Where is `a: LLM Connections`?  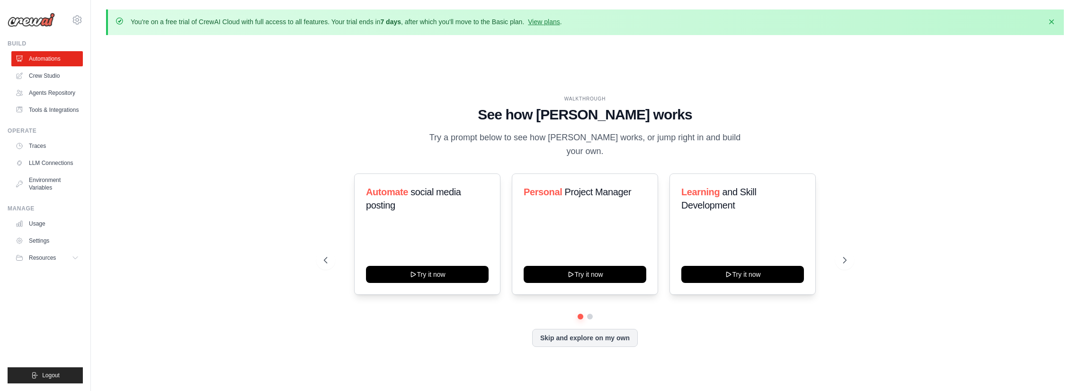
a: LLM Connections is located at coordinates (47, 163).